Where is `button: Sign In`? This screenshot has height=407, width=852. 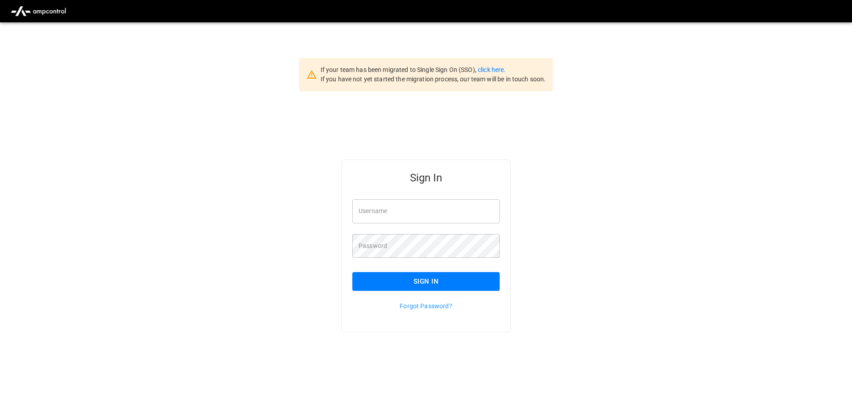
button: Sign In is located at coordinates (426, 281).